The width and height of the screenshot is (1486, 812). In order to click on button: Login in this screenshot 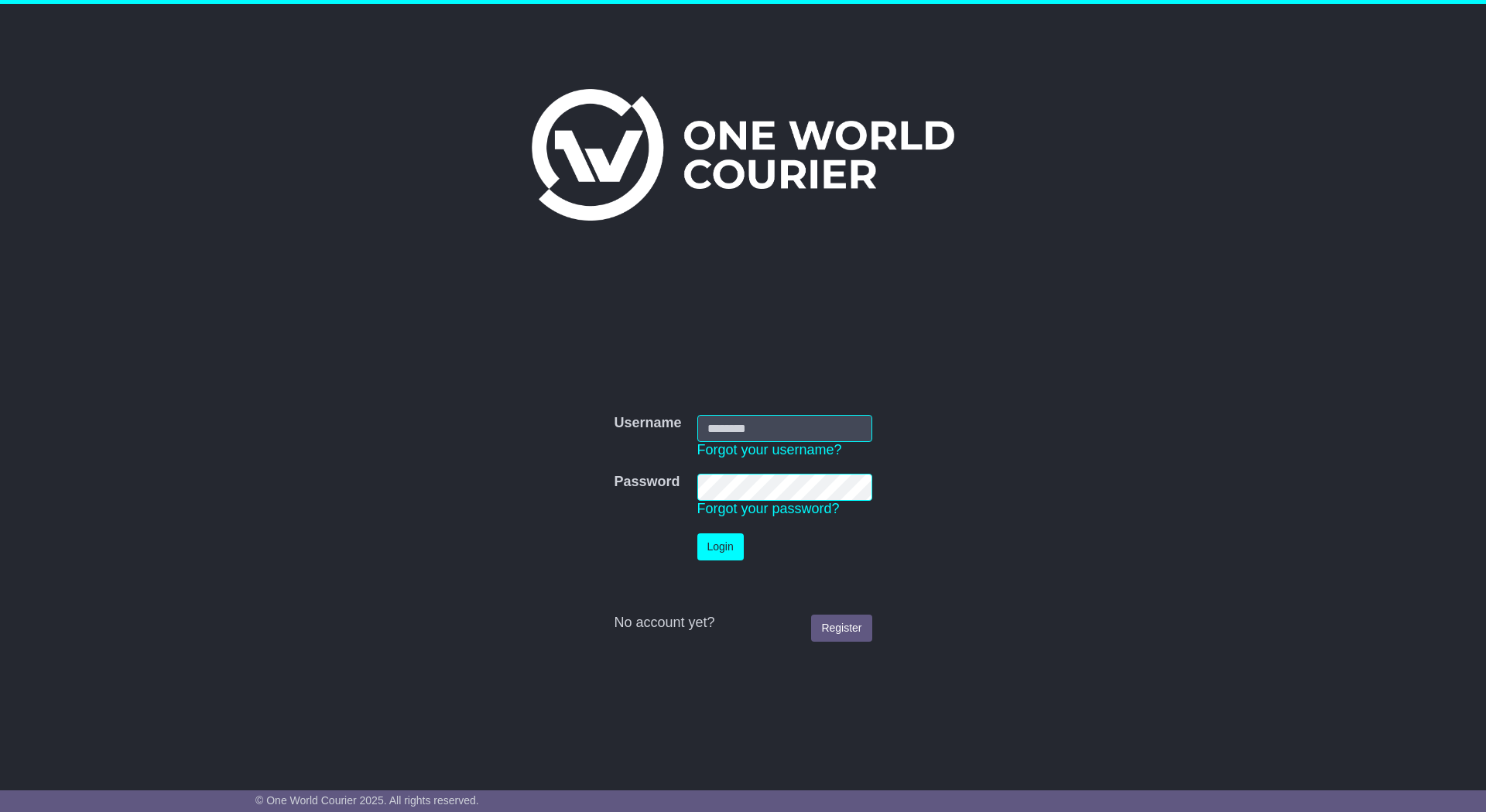, I will do `click(720, 546)`.